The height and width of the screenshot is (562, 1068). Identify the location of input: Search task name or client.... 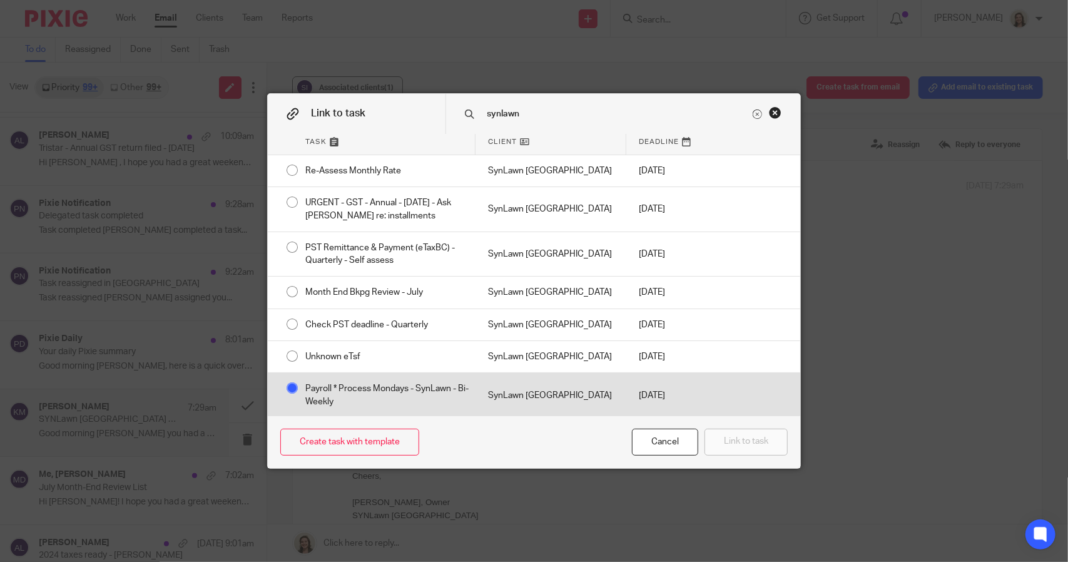
(618, 114).